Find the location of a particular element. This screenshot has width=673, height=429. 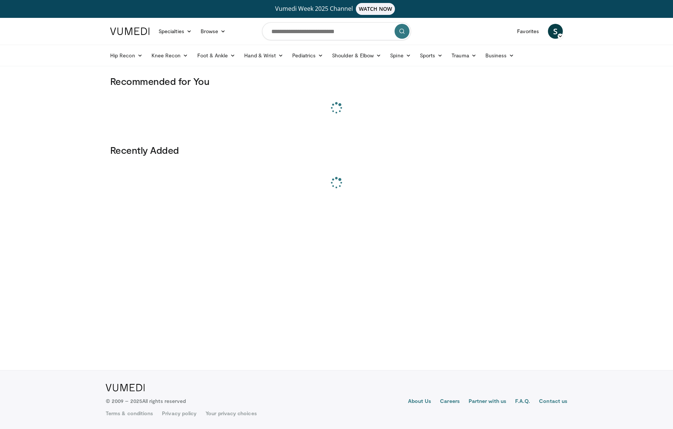

a: Specialties is located at coordinates (175, 31).